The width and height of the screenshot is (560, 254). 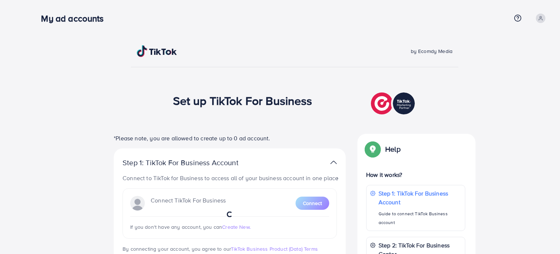 What do you see at coordinates (393, 149) in the screenshot?
I see `p: Help` at bounding box center [393, 149].